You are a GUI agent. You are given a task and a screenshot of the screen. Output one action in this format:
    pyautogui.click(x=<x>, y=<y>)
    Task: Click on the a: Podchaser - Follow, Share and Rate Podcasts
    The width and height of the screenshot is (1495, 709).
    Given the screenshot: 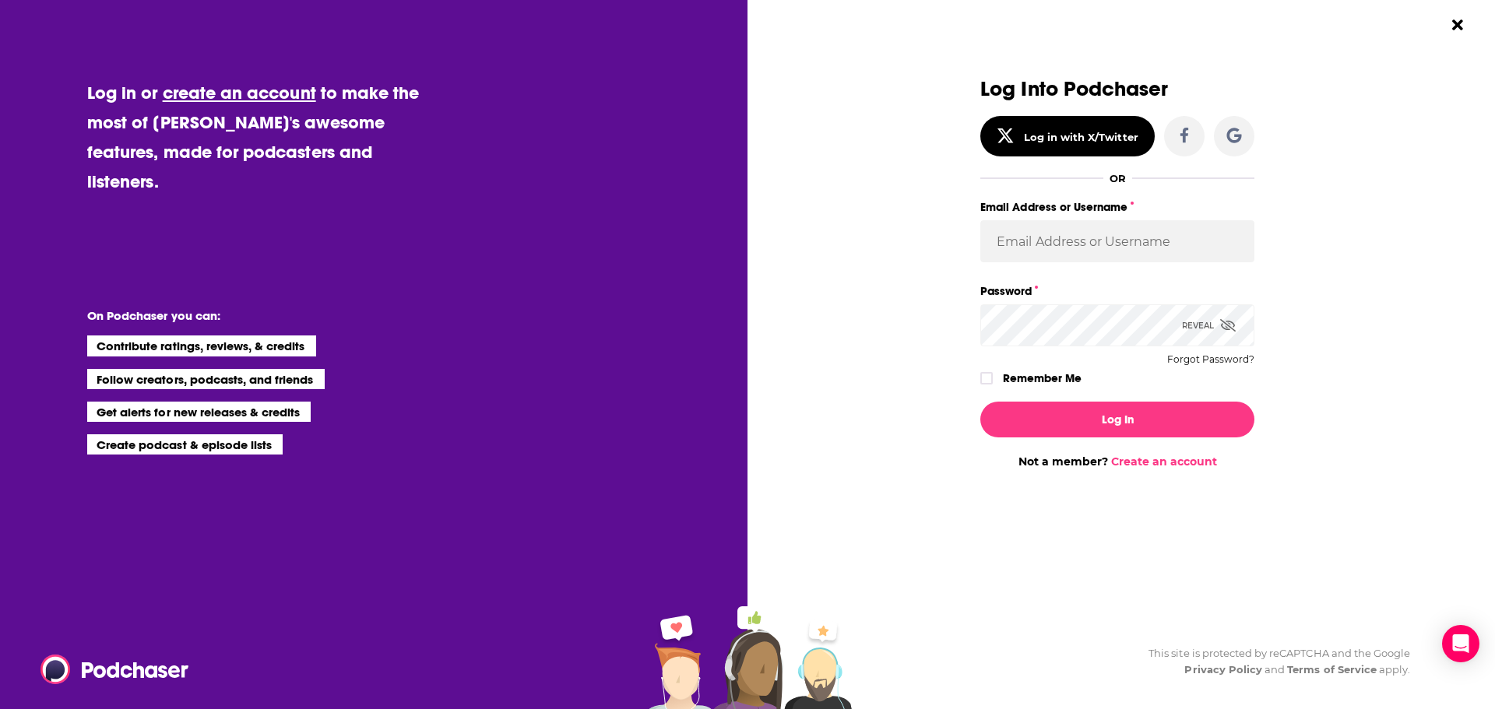 What is the action you would take?
    pyautogui.click(x=109, y=670)
    